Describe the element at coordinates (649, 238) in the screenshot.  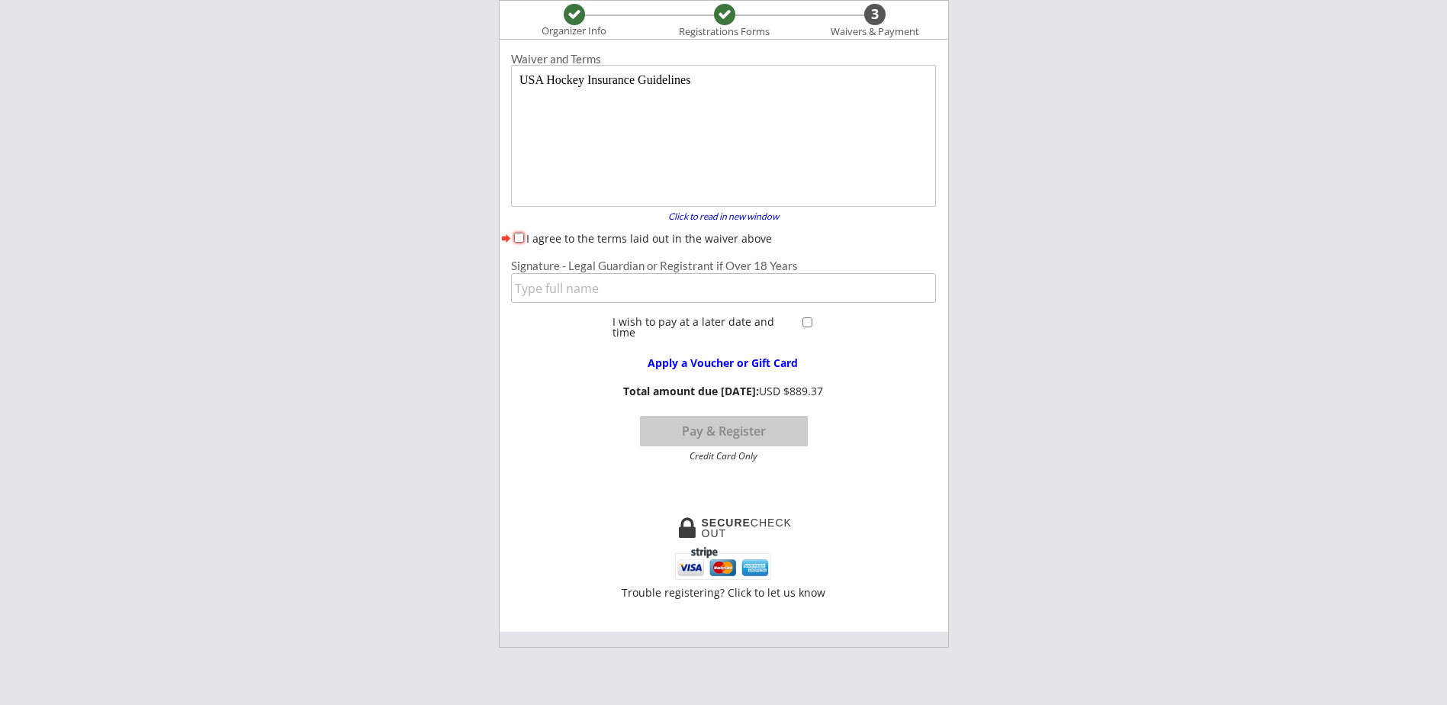
I see `label: I agree to the terms laid out in the waiver above` at that location.